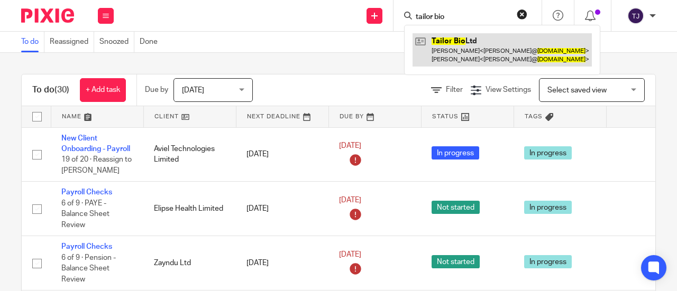 This screenshot has height=291, width=677. What do you see at coordinates (72, 42) in the screenshot?
I see `a: Reassigned` at bounding box center [72, 42].